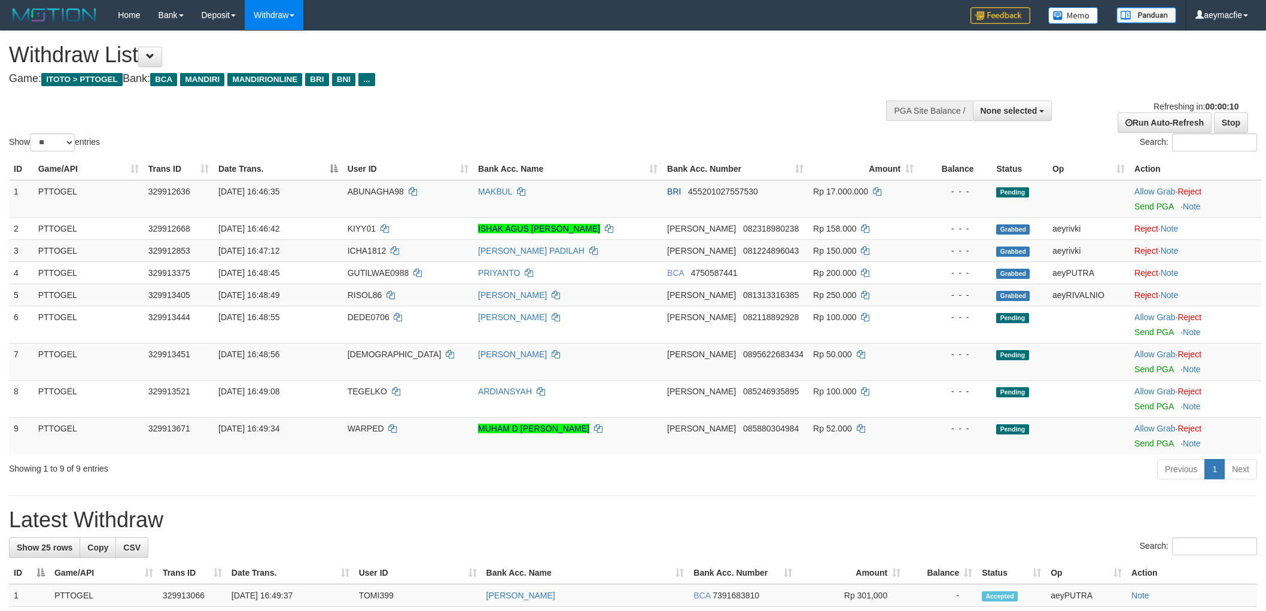 Image resolution: width=1266 pixels, height=611 pixels. What do you see at coordinates (1086, 572) in the screenshot?
I see `th: Op: activate to sort column ascending` at bounding box center [1086, 572].